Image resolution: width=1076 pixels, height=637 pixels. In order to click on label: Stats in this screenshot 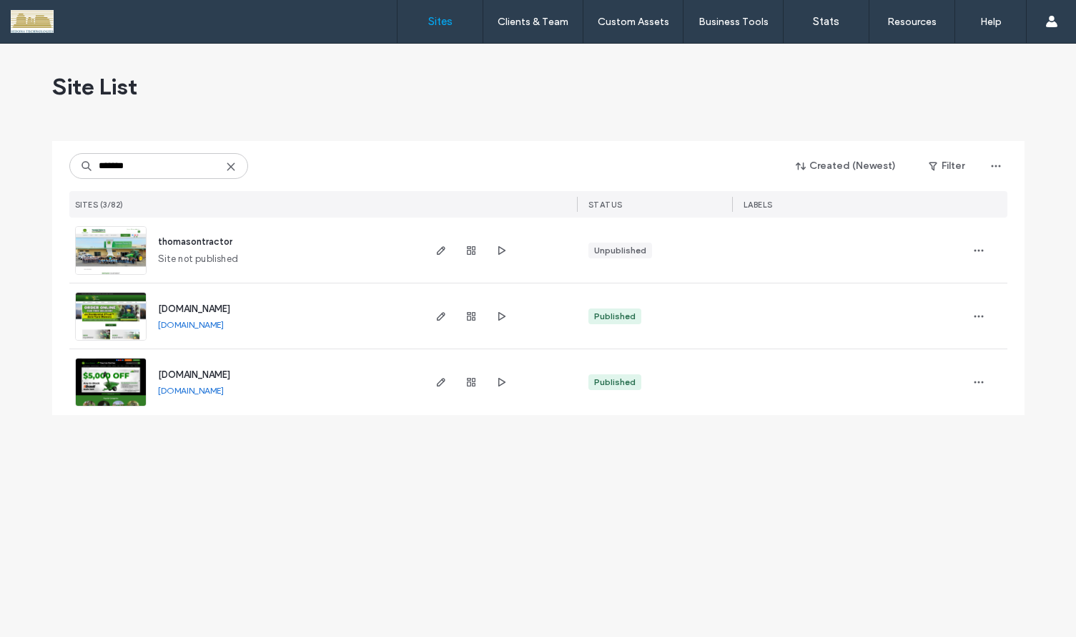, I will do `click(826, 21)`.